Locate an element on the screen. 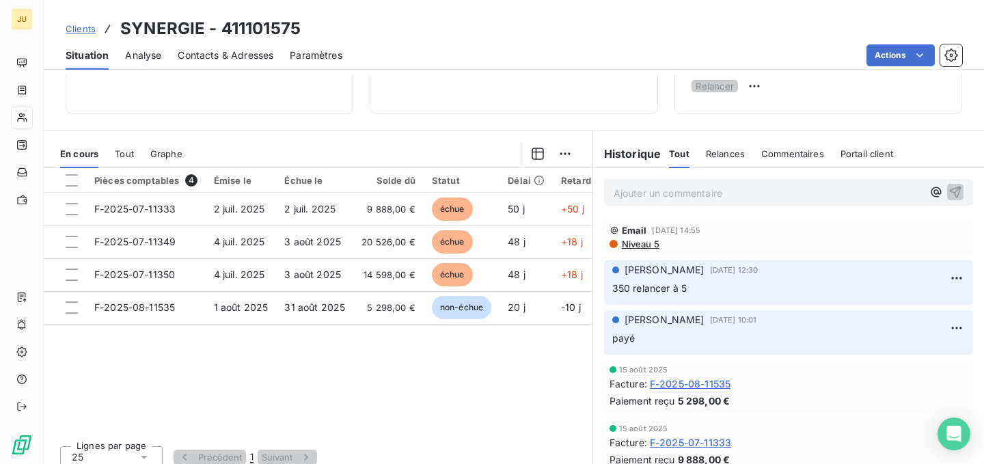 Image resolution: width=984 pixels, height=464 pixels. div: JU is located at coordinates (22, 19).